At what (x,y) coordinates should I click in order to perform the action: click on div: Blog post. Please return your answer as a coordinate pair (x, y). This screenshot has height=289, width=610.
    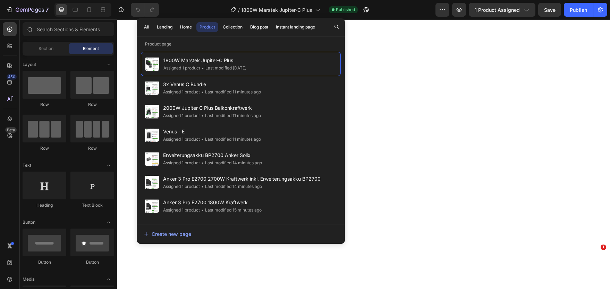
    Looking at the image, I should click on (259, 27).